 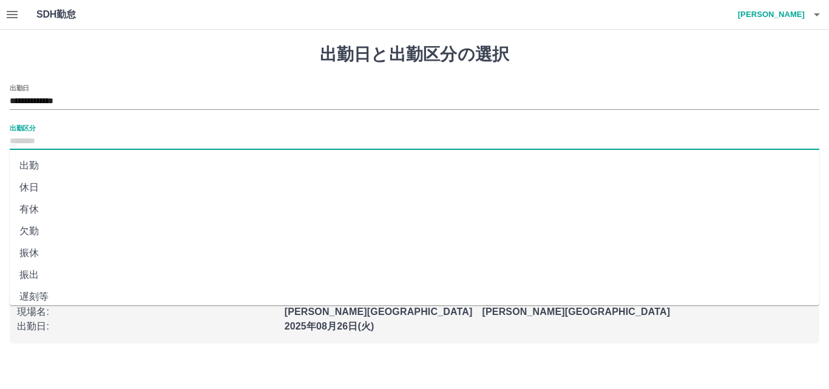 What do you see at coordinates (330, 326) in the screenshot?
I see `b: 2025年08月26日(火)` at bounding box center [330, 326].